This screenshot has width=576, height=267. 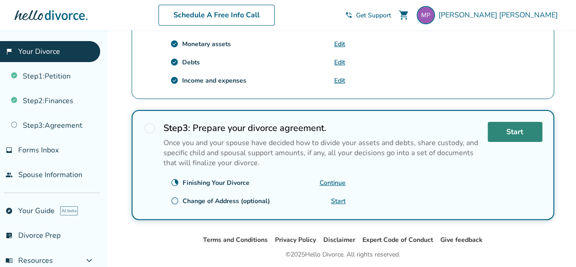 What do you see at coordinates (343, 254) in the screenshot?
I see `div: © 2025 Hello Divorce. All rights reserved.` at bounding box center [343, 254].